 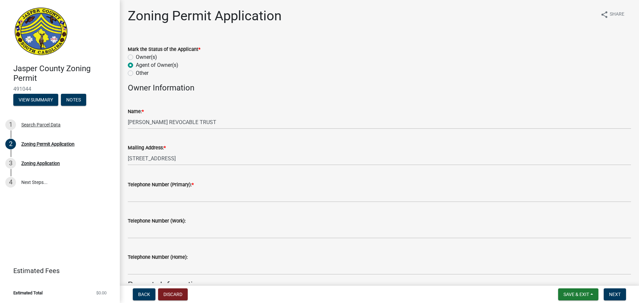 What do you see at coordinates (11, 144) in the screenshot?
I see `div: 2` at bounding box center [11, 144].